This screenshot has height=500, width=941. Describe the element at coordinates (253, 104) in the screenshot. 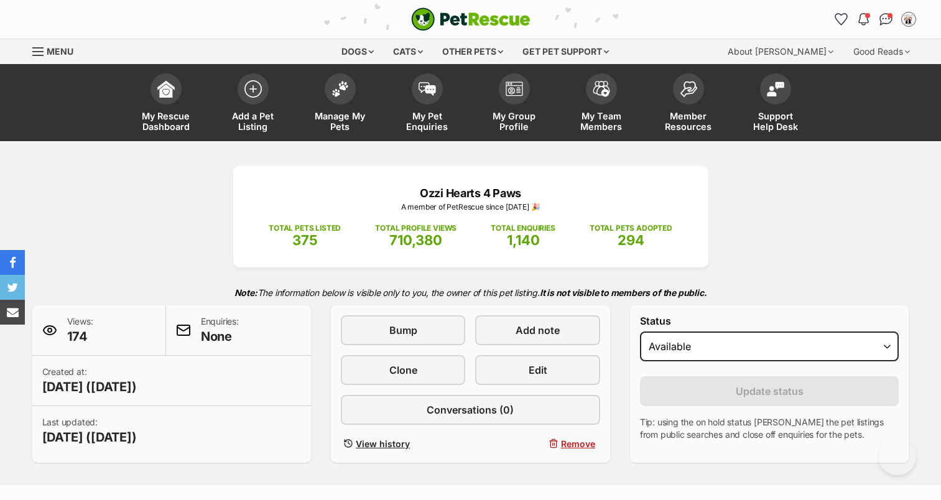

I see `a: Add a Pet Listing` at that location.